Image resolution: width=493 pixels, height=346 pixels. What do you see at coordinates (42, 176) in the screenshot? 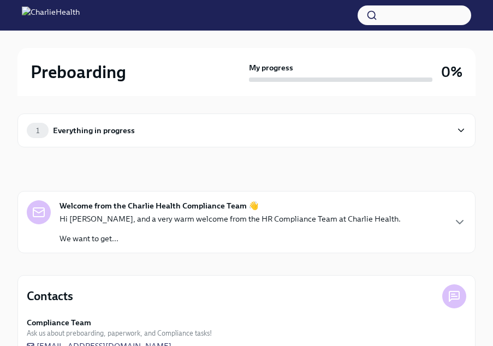
I see `div: In progress` at bounding box center [42, 176].